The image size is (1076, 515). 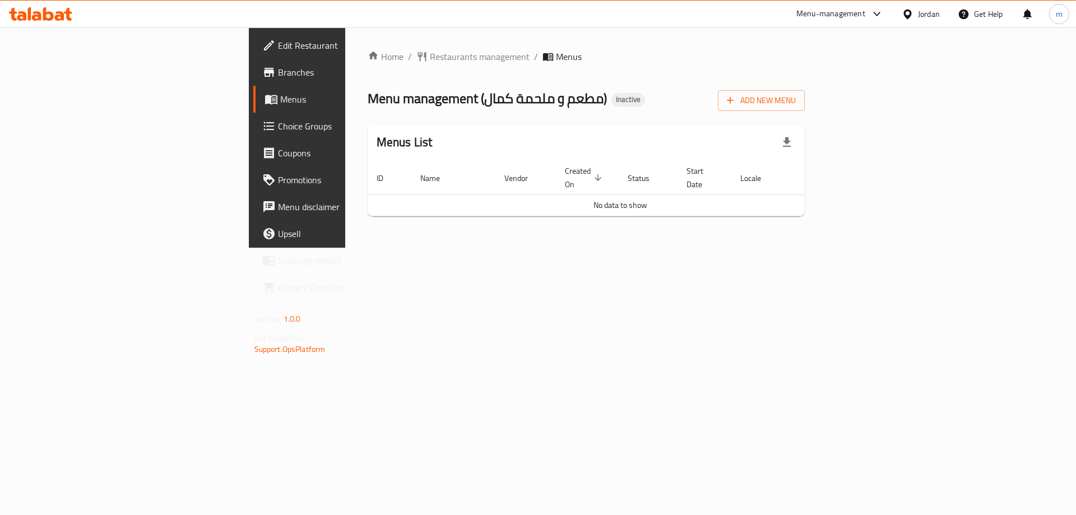 What do you see at coordinates (830, 14) in the screenshot?
I see `div: Menu-management` at bounding box center [830, 14].